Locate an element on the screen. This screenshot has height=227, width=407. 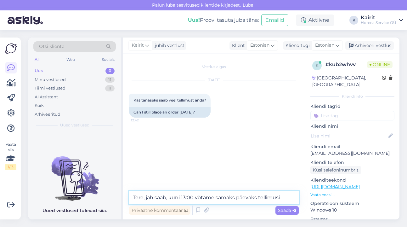
img: Askly Logo is located at coordinates (11, 49).